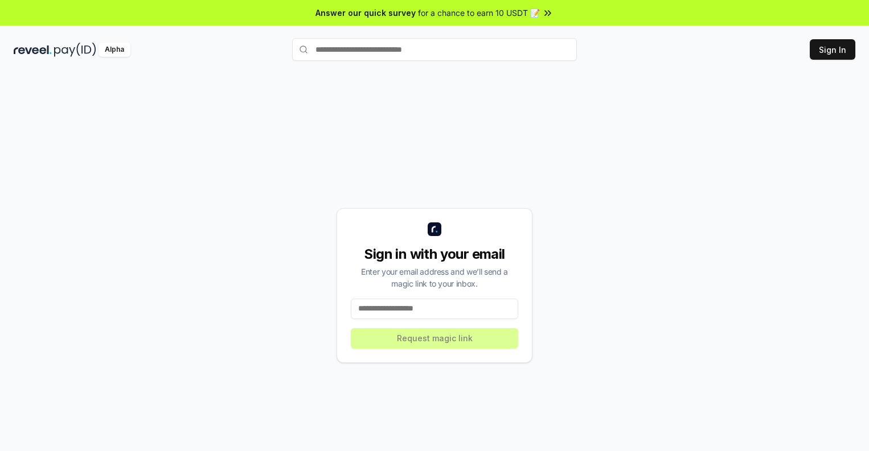  I want to click on button: Sign In, so click(832, 50).